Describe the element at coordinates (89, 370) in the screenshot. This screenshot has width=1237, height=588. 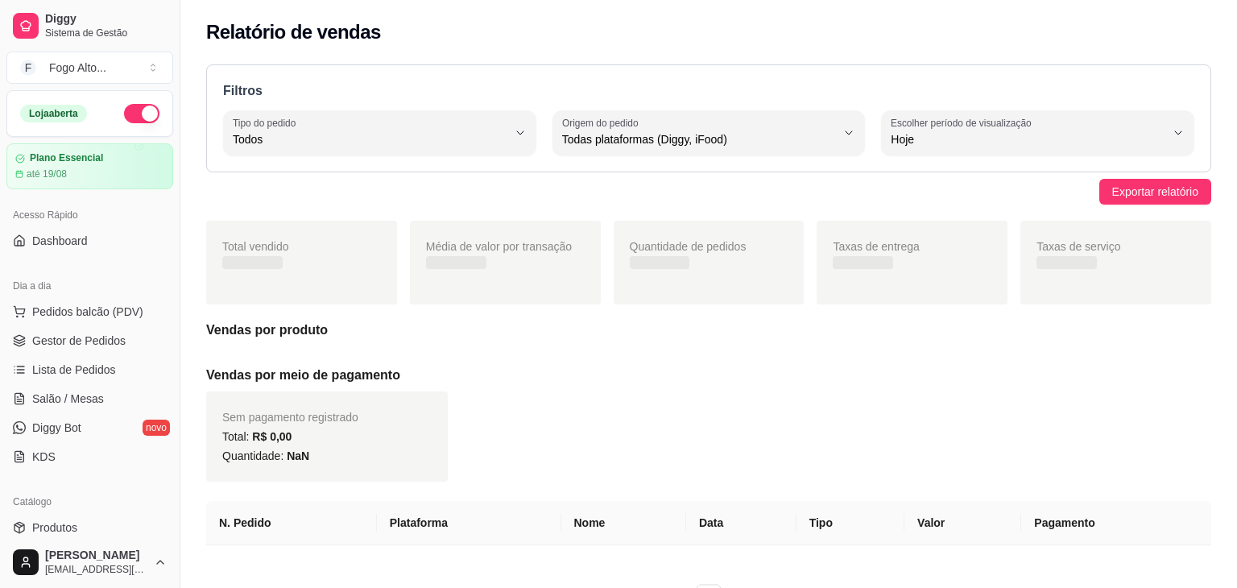
I see `a: Lista de Pedidos` at that location.